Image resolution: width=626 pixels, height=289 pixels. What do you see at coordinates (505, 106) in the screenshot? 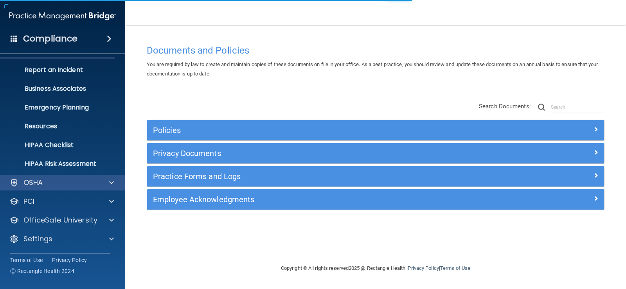
I see `span: Search Documents:` at bounding box center [505, 106].